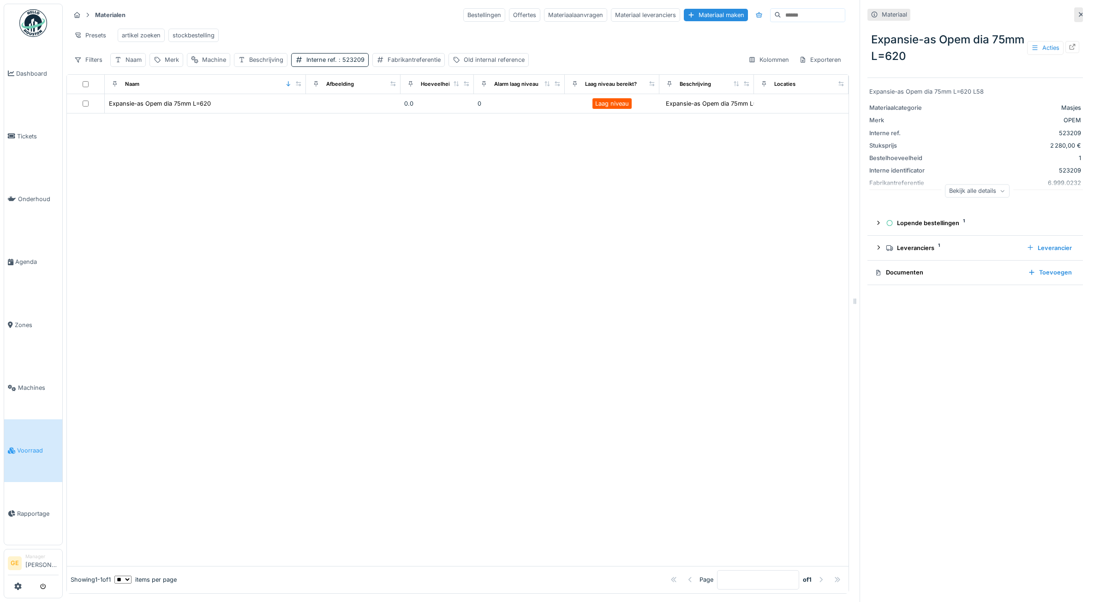 This screenshot has height=602, width=1094. Describe the element at coordinates (33, 451) in the screenshot. I see `a: Voorraad` at that location.